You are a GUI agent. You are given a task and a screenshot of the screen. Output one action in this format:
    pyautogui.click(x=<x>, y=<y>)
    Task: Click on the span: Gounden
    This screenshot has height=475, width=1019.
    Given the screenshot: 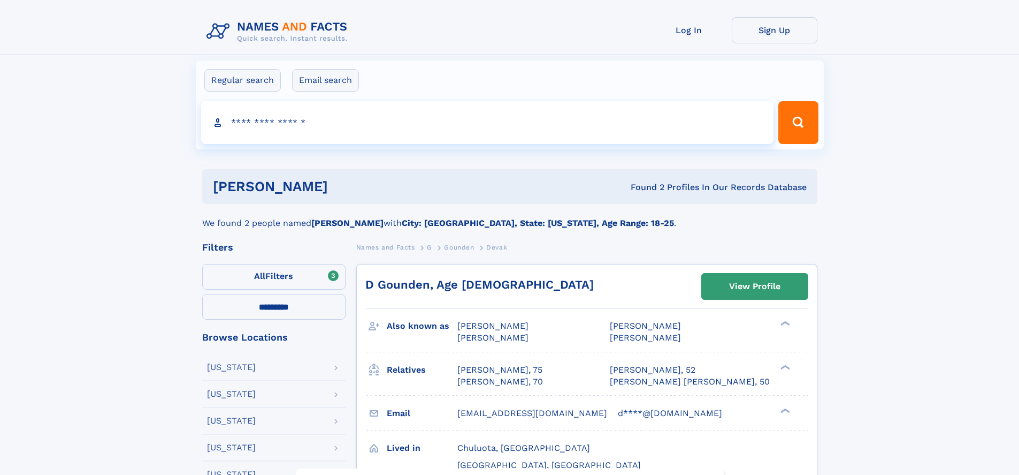 What is the action you would take?
    pyautogui.click(x=459, y=247)
    